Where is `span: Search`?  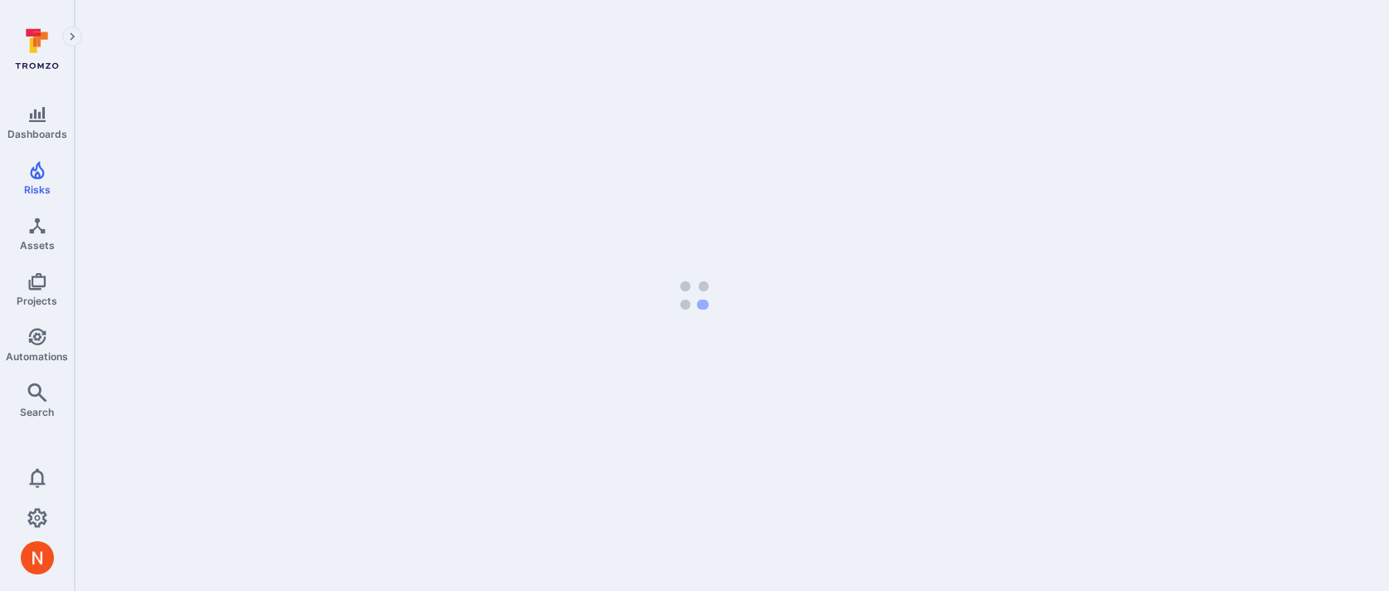
span: Search is located at coordinates (37, 412).